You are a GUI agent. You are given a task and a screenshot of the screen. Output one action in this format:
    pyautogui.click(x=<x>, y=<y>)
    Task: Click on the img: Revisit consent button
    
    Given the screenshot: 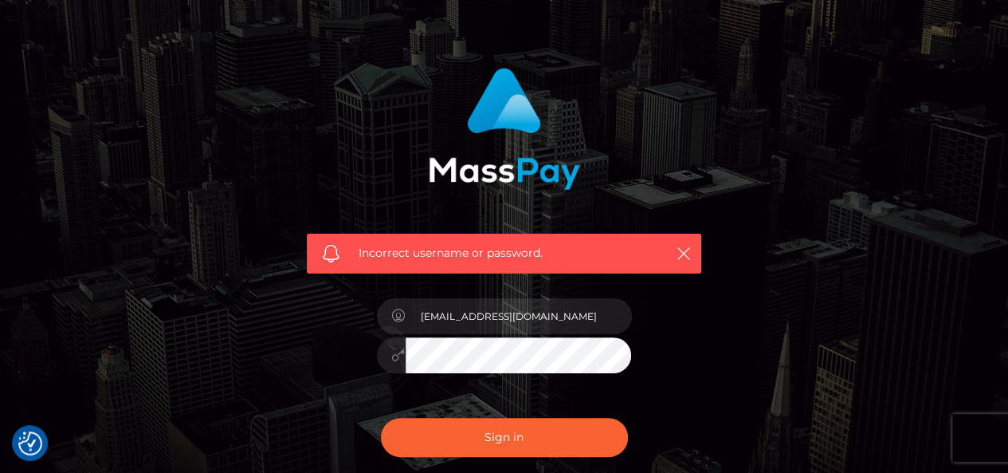 What is the action you would take?
    pyautogui.click(x=30, y=443)
    